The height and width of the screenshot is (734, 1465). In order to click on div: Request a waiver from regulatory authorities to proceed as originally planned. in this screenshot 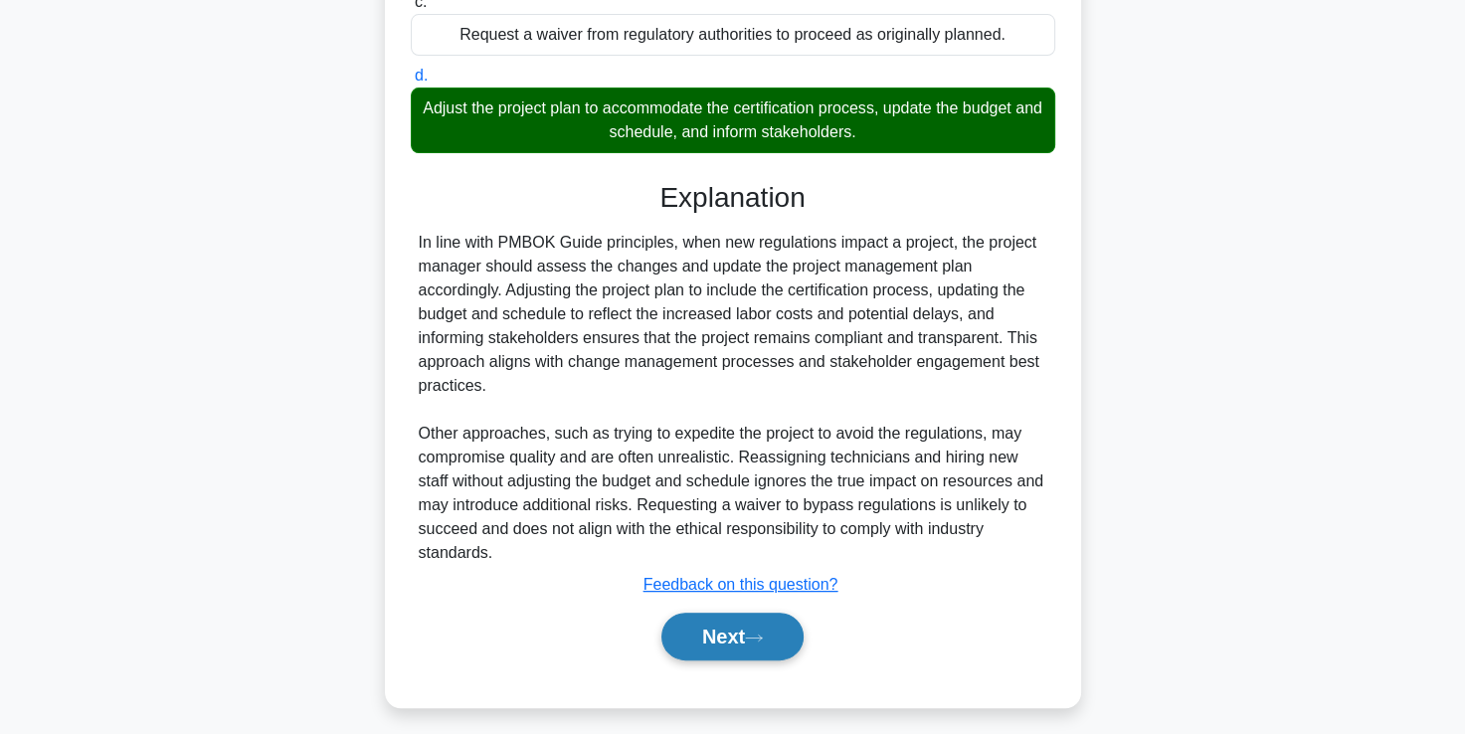, I will do `click(733, 35)`.